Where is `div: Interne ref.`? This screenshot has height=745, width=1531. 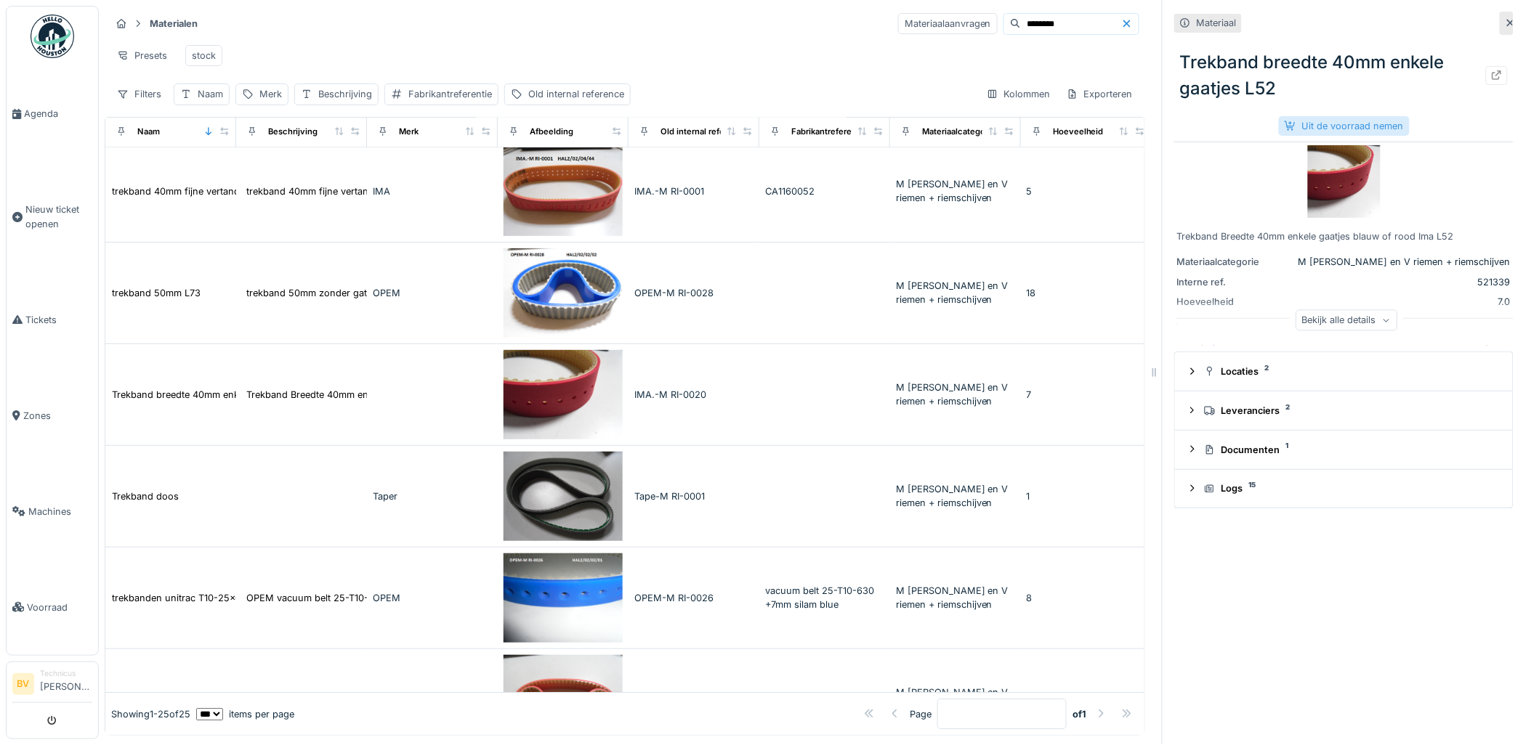 div: Interne ref. is located at coordinates (1231, 282).